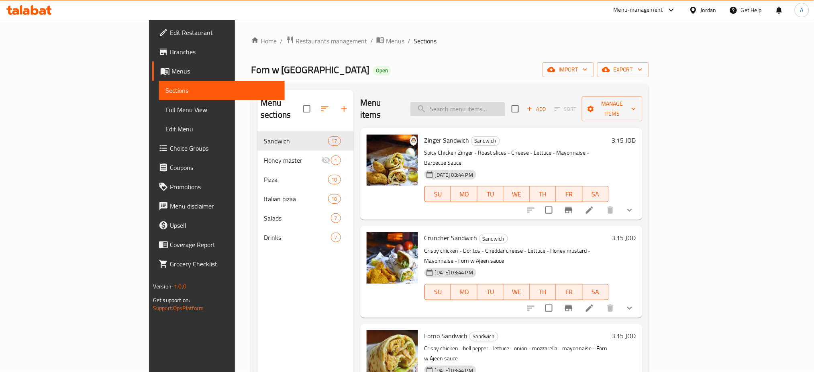  Describe the element at coordinates (451, 238) in the screenshot. I see `span: Cruncher Sandwich` at that location.